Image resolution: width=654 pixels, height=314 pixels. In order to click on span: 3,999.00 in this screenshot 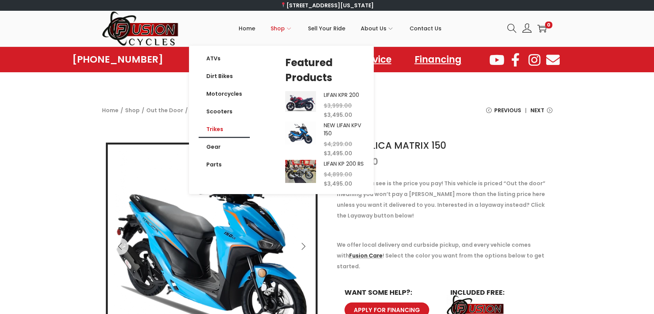, I will do `click(338, 106)`.